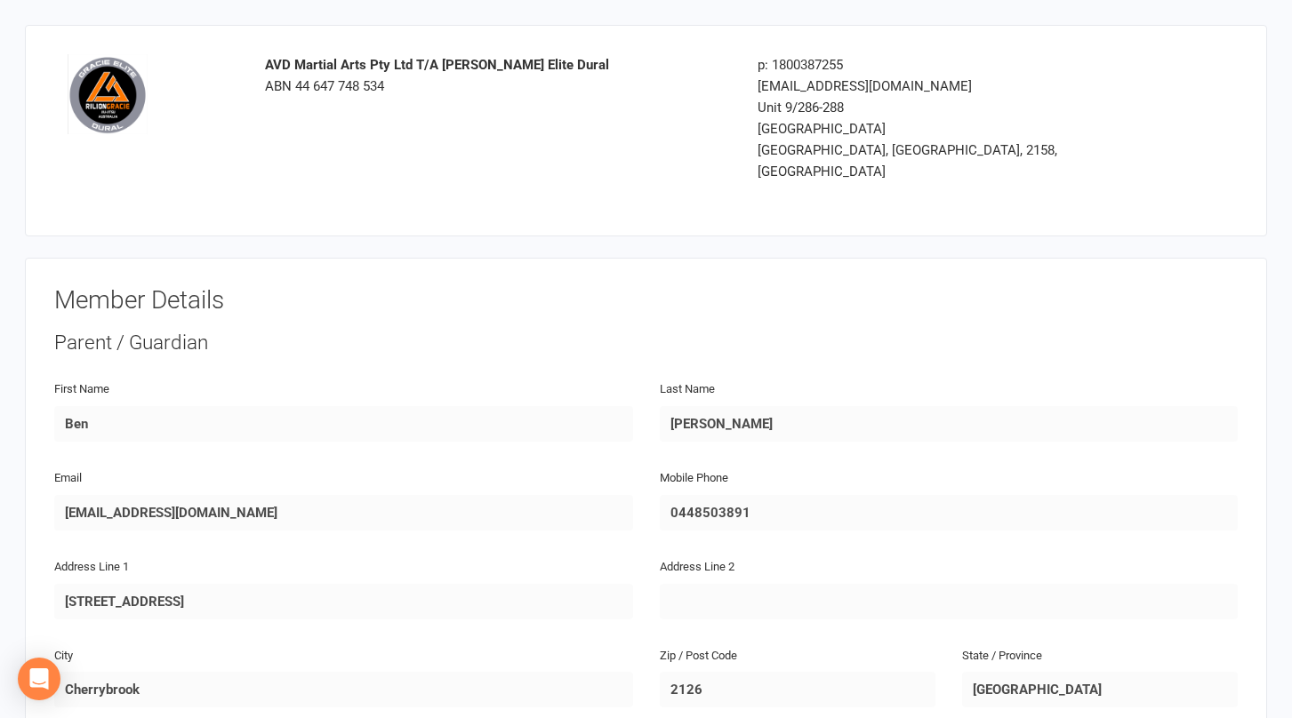 Image resolution: width=1292 pixels, height=718 pixels. What do you see at coordinates (63, 656) in the screenshot?
I see `label: City` at bounding box center [63, 656].